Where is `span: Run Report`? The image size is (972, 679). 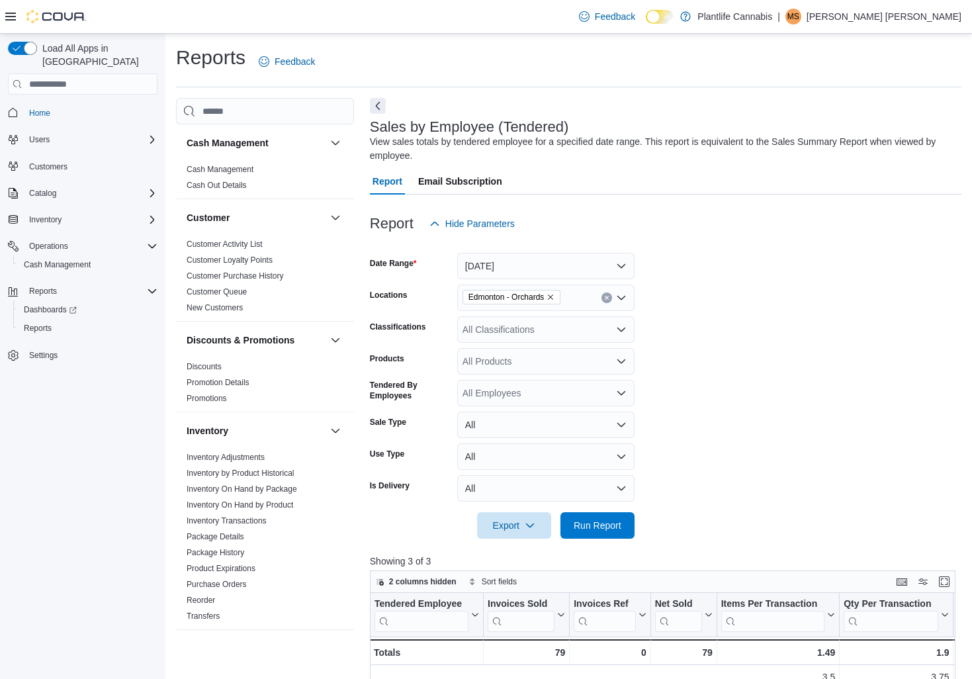 span: Run Report is located at coordinates (597, 525).